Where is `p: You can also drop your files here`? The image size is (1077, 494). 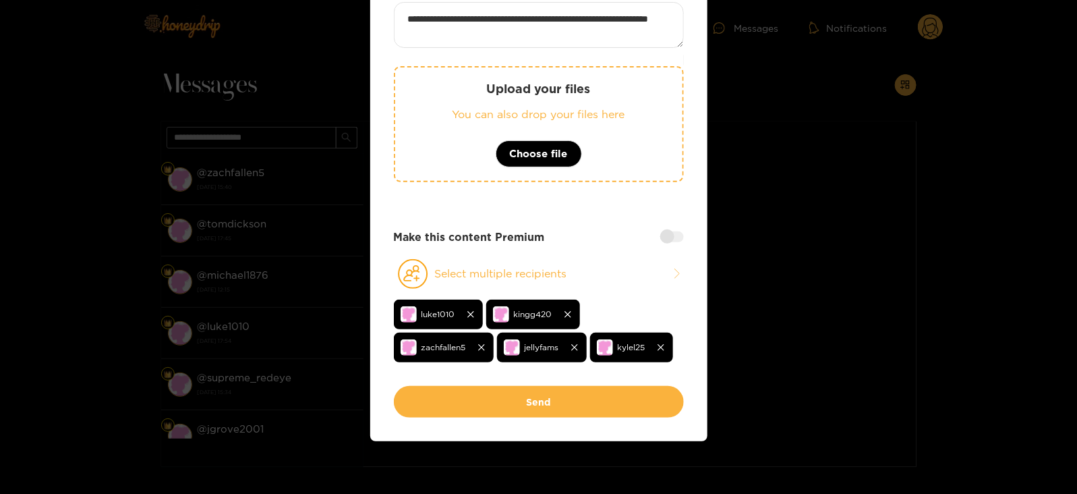 p: You can also drop your files here is located at coordinates (539, 114).